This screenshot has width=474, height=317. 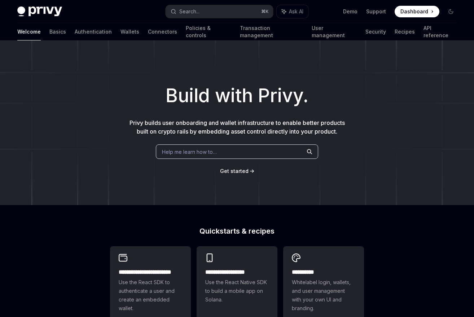 I want to click on a: Dashboard, so click(x=417, y=12).